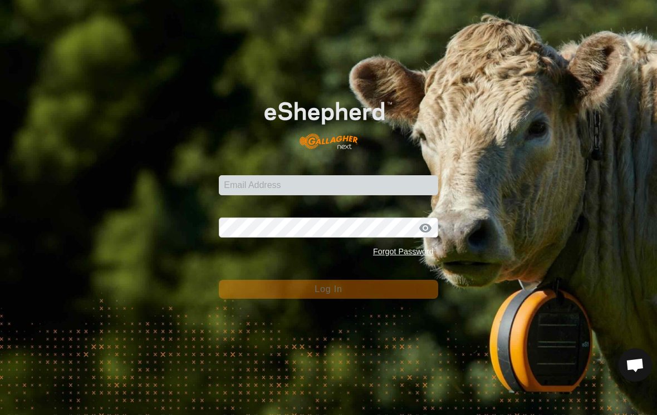 The image size is (657, 415). Describe the element at coordinates (403, 252) in the screenshot. I see `a: Forgot Password` at that location.